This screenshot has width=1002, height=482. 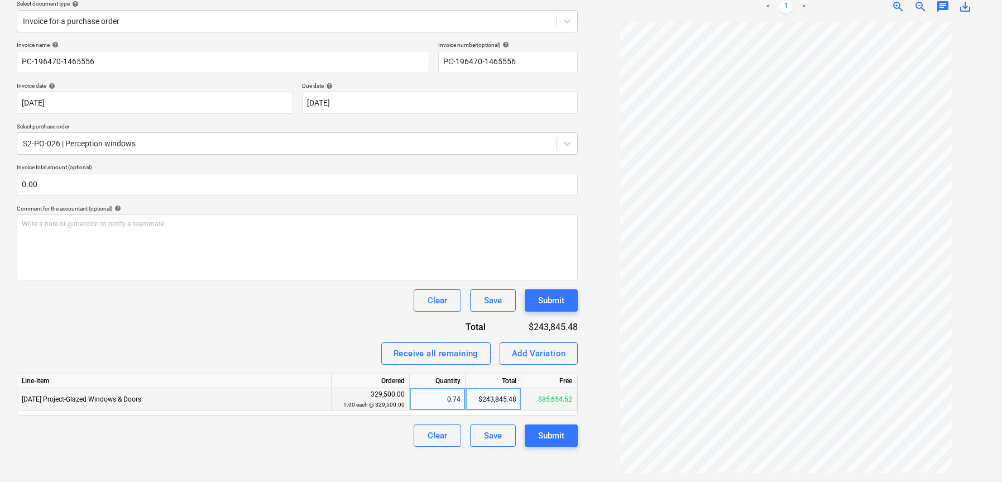 I want to click on div: 329,500.00, so click(x=370, y=399).